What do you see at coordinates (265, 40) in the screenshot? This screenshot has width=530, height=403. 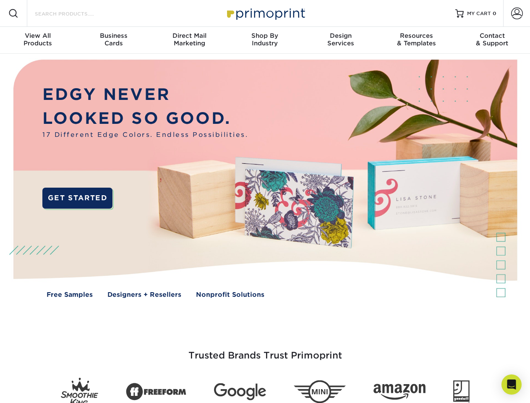 I see `a: Shop ByIndustry` at bounding box center [265, 40].